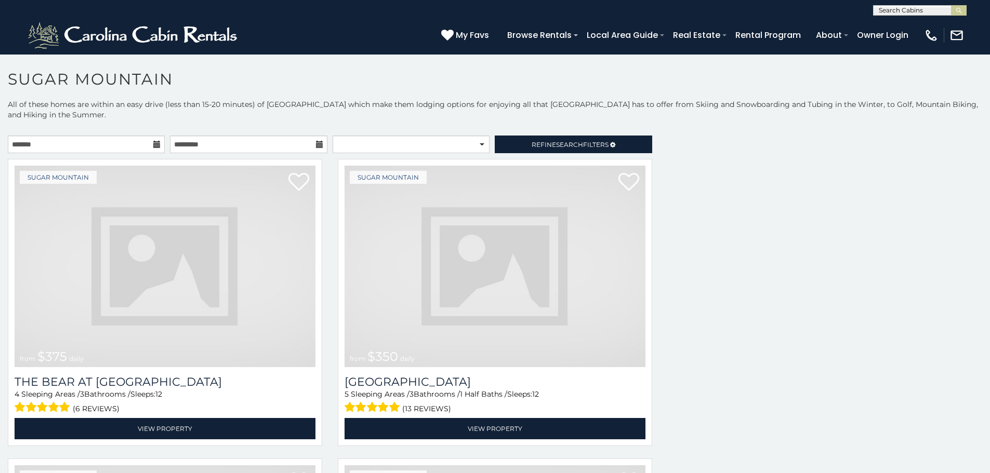  What do you see at coordinates (134, 35) in the screenshot?
I see `img: White-1-2.png` at bounding box center [134, 35].